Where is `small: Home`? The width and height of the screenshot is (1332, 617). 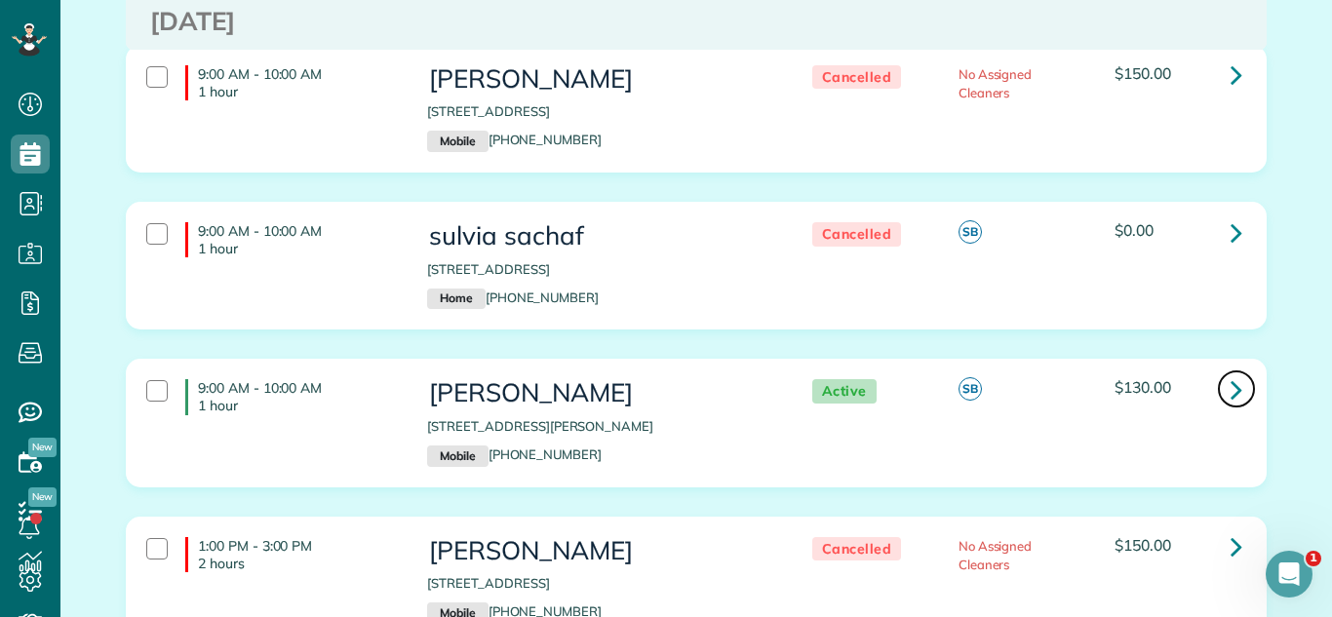
small: Home is located at coordinates (455, 299).